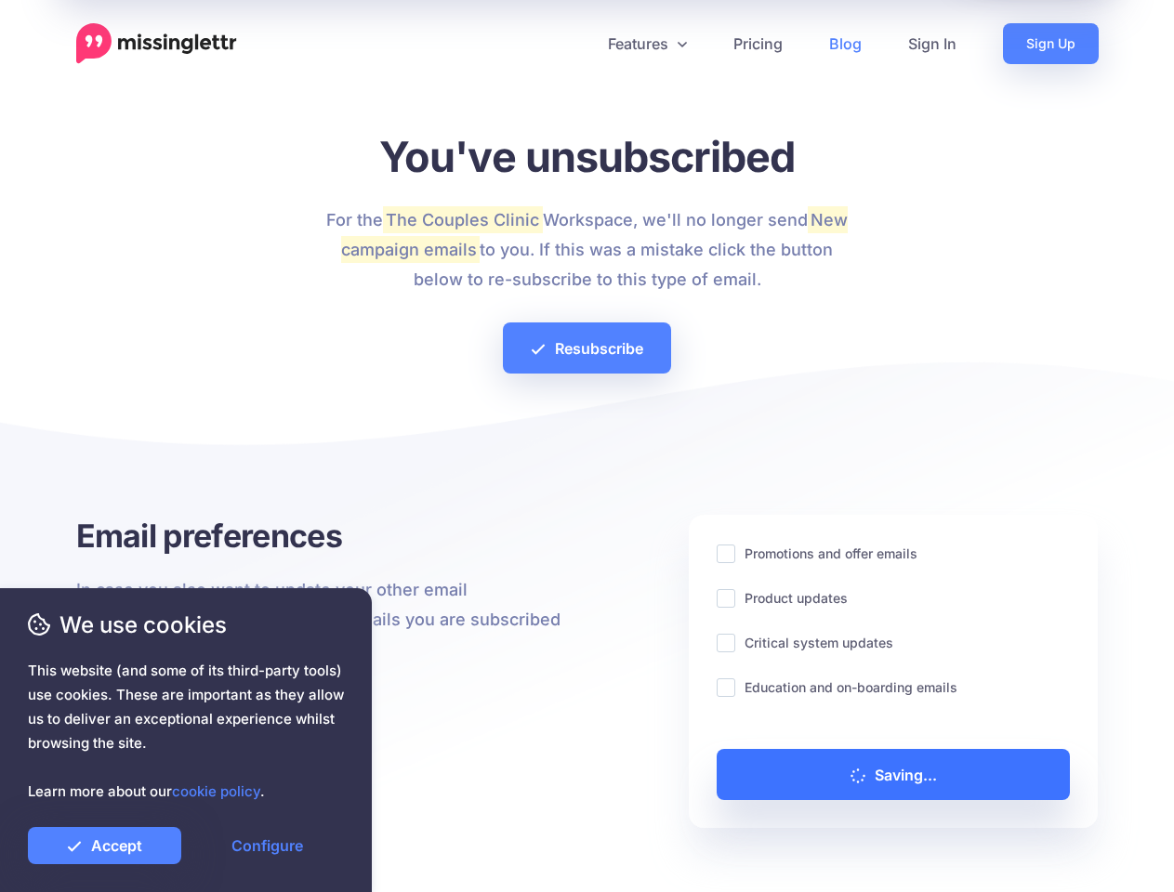 The image size is (1174, 892). What do you see at coordinates (893, 774) in the screenshot?
I see `a: Saving...` at bounding box center [893, 774].